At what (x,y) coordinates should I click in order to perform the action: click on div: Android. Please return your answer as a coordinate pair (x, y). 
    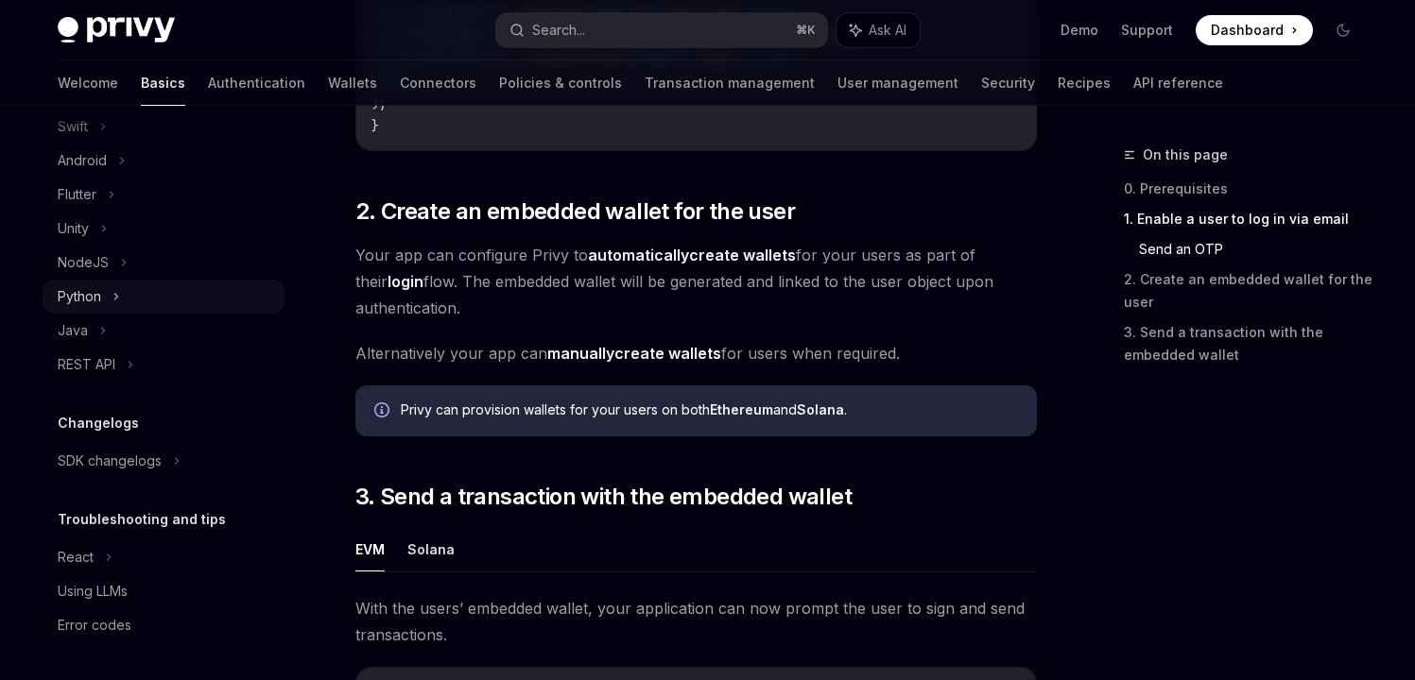
    Looking at the image, I should click on (82, 161).